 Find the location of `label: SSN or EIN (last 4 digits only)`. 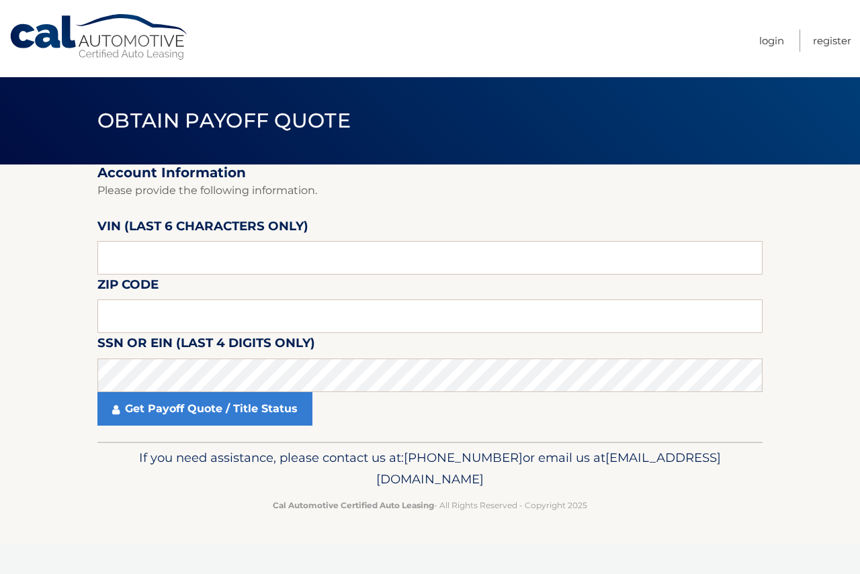

label: SSN or EIN (last 4 digits only) is located at coordinates (206, 345).